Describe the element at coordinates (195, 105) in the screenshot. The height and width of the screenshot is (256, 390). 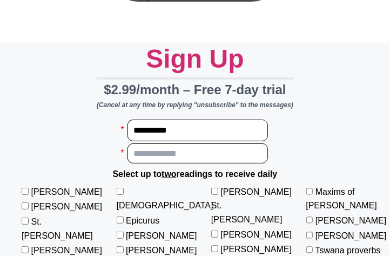
I see `i: (Cancel at any time by replying "unsubscribe" to the messages)` at that location.